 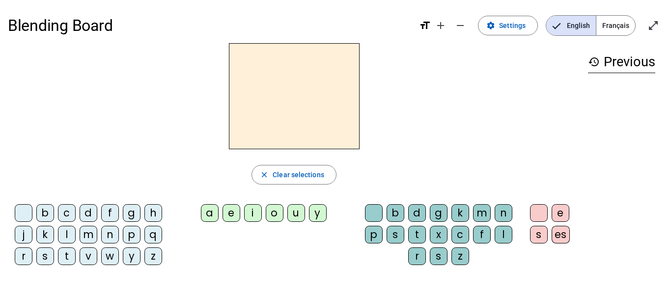 I want to click on div: w, so click(x=110, y=256).